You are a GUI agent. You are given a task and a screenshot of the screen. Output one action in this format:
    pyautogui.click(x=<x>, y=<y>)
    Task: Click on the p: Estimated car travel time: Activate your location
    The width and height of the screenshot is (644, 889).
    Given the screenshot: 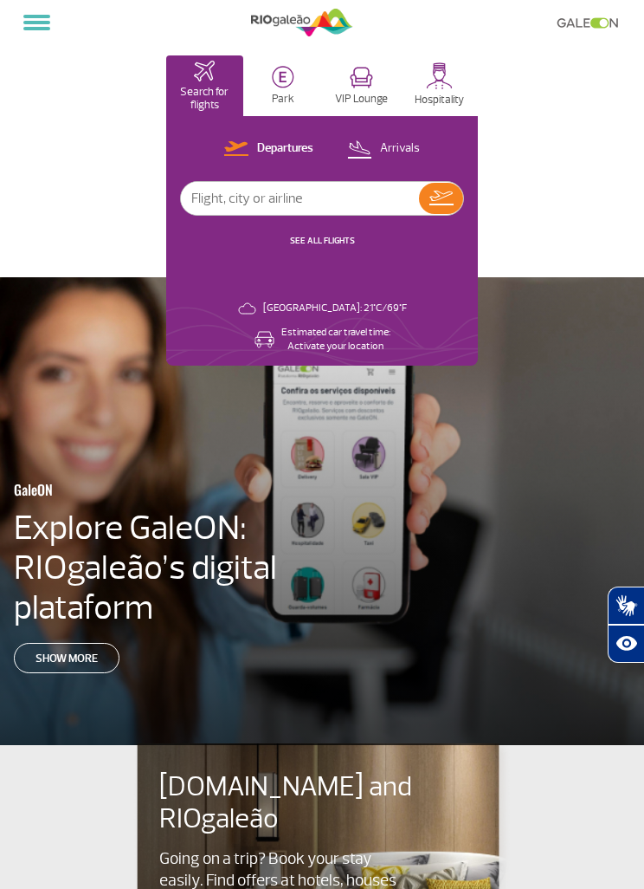 What is the action you would take?
    pyautogui.click(x=336, y=340)
    